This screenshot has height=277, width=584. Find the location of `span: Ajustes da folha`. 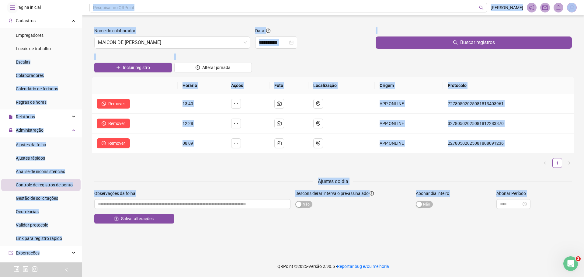

span: Ajustes da folha is located at coordinates (31, 145).